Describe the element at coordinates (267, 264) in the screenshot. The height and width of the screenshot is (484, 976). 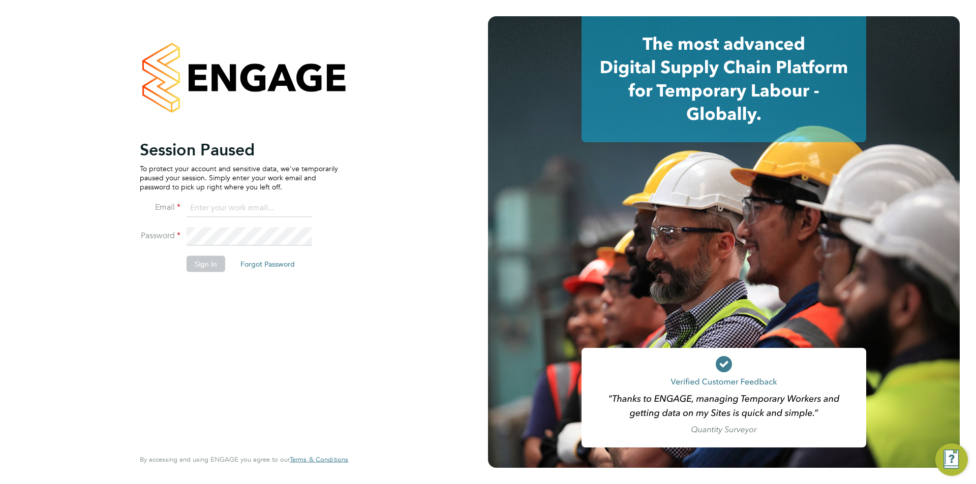
I see `button: Forgot Password` at that location.